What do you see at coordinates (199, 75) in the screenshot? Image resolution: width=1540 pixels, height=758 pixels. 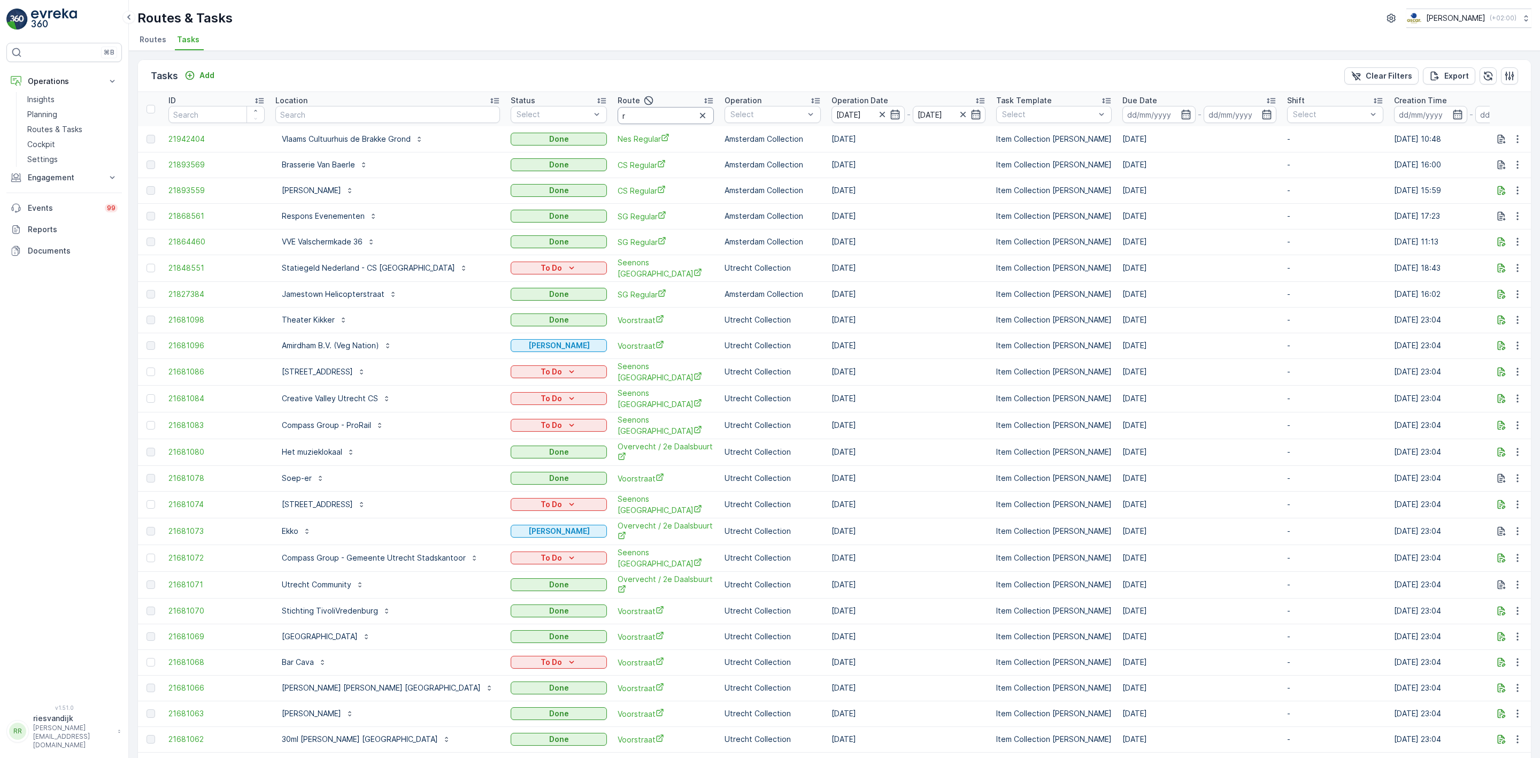 I see `button: Add` at bounding box center [199, 75].